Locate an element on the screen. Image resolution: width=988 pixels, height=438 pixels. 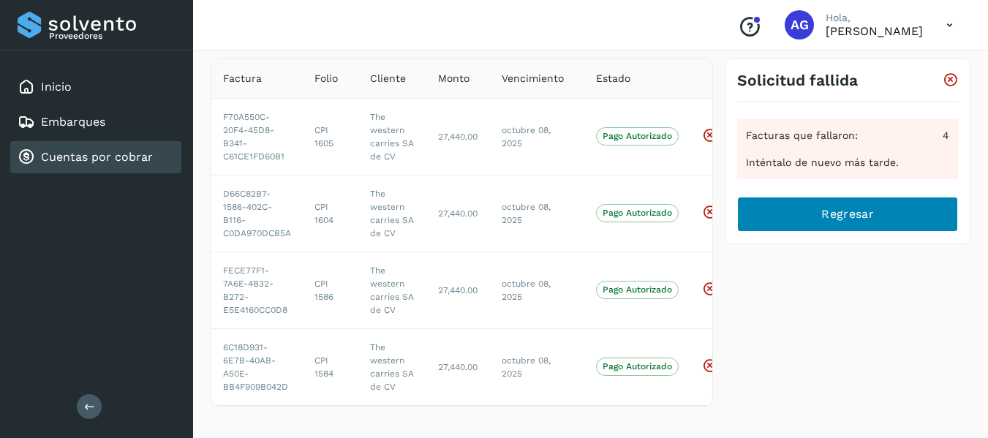
h3: Solicitud fallida is located at coordinates (797, 80).